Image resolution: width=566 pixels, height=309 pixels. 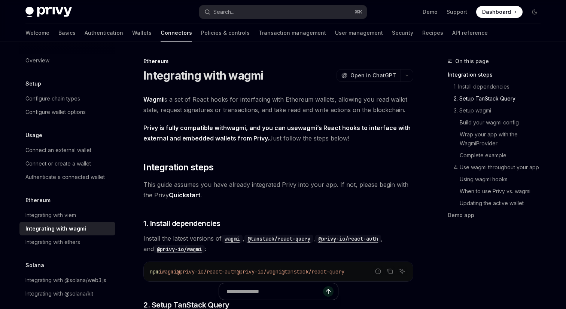 What do you see at coordinates (225, 33) in the screenshot?
I see `a: Policies & controls` at bounding box center [225, 33].